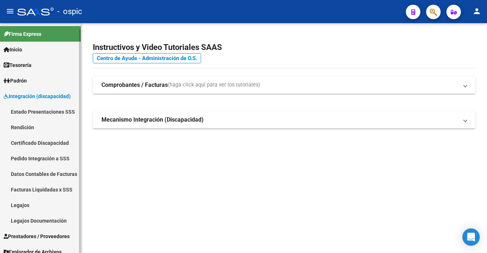 This screenshot has width=487, height=253. What do you see at coordinates (37, 96) in the screenshot?
I see `span: Integración (discapacidad)` at bounding box center [37, 96].